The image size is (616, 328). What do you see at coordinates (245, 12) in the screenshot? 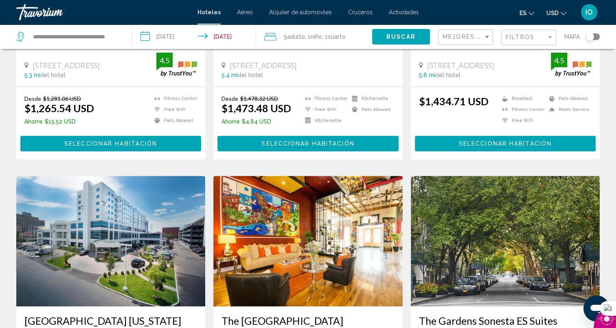
I see `a: Aéreo` at bounding box center [245, 12].